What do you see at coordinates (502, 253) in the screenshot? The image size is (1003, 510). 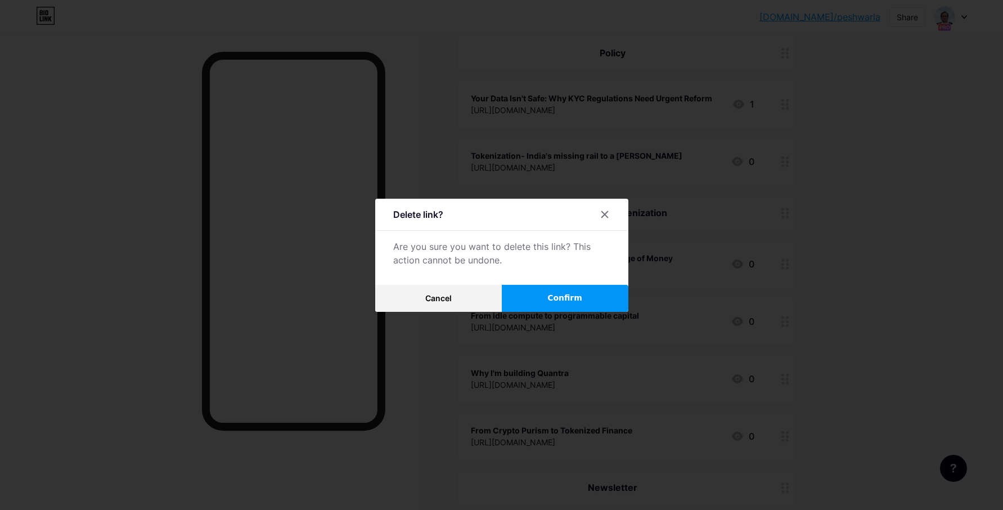 I see `div: Are you sure you want to delete this link? This action cannot be undone.` at bounding box center [502, 253].